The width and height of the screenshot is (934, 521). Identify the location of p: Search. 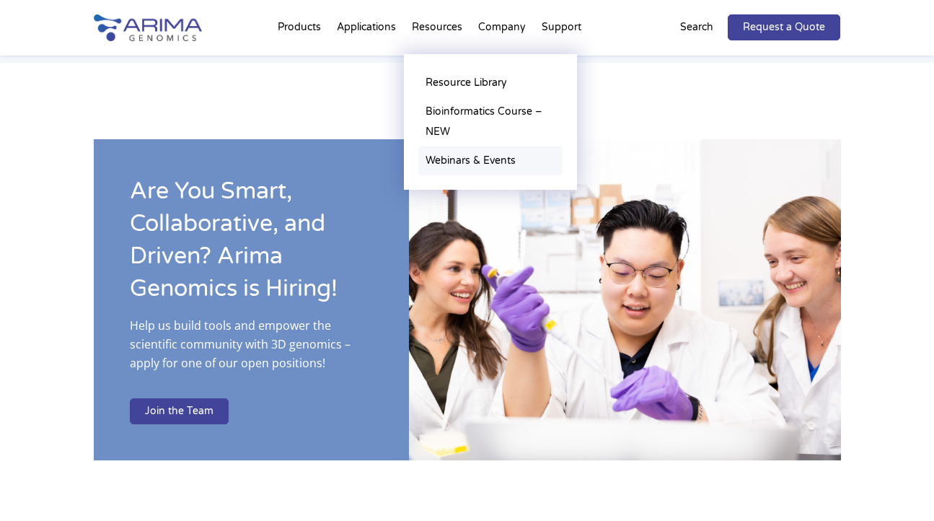
(697, 27).